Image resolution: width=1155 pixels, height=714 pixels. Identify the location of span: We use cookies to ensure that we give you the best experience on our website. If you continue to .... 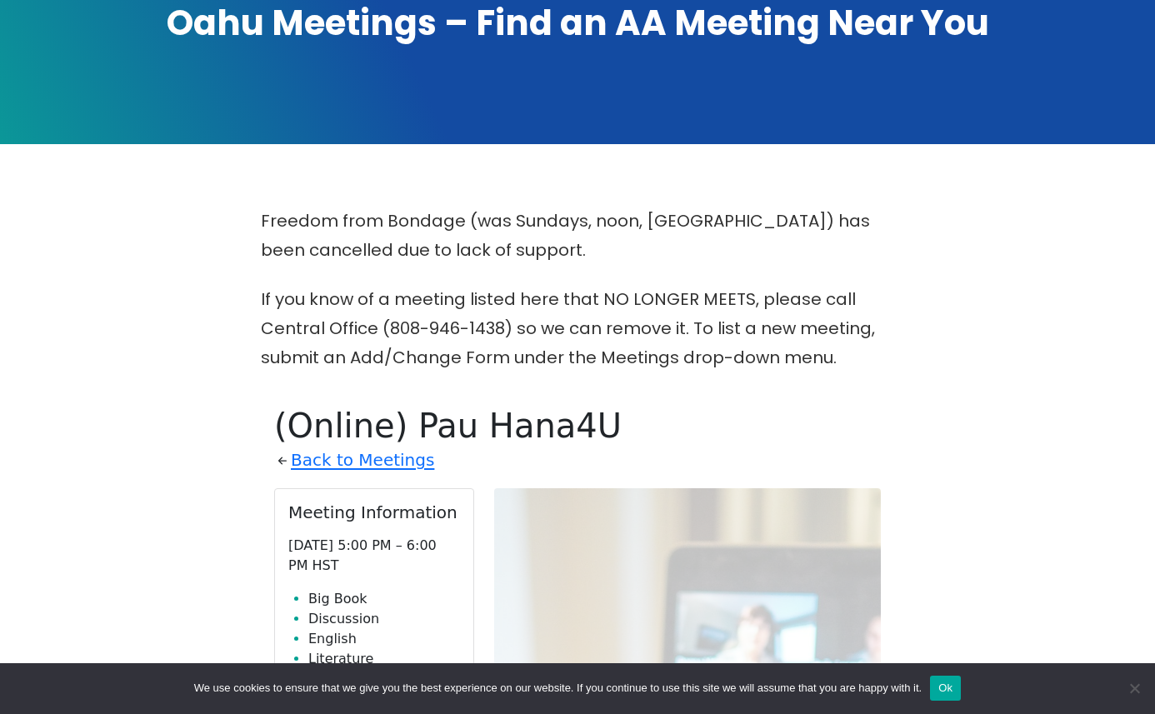
(557, 688).